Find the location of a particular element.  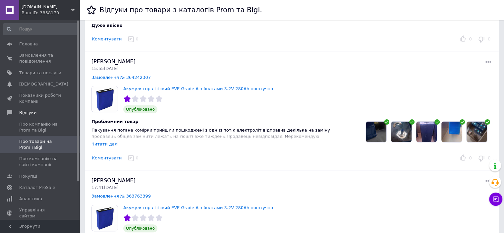

span: Дуже якісно is located at coordinates (107, 25).